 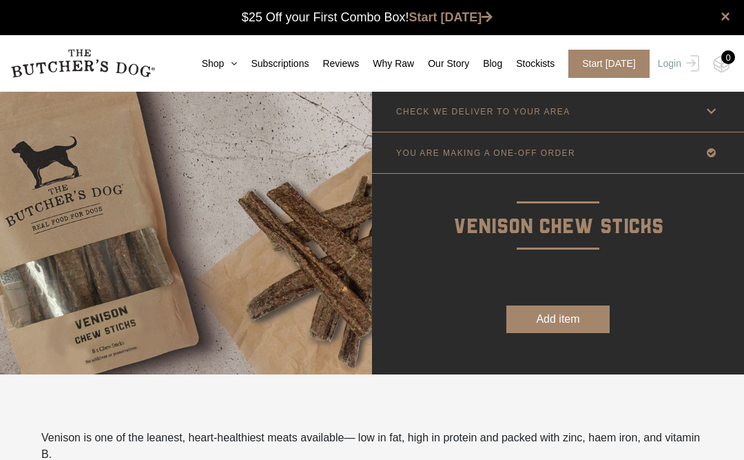 What do you see at coordinates (387, 63) in the screenshot?
I see `a: Why Raw` at bounding box center [387, 63].